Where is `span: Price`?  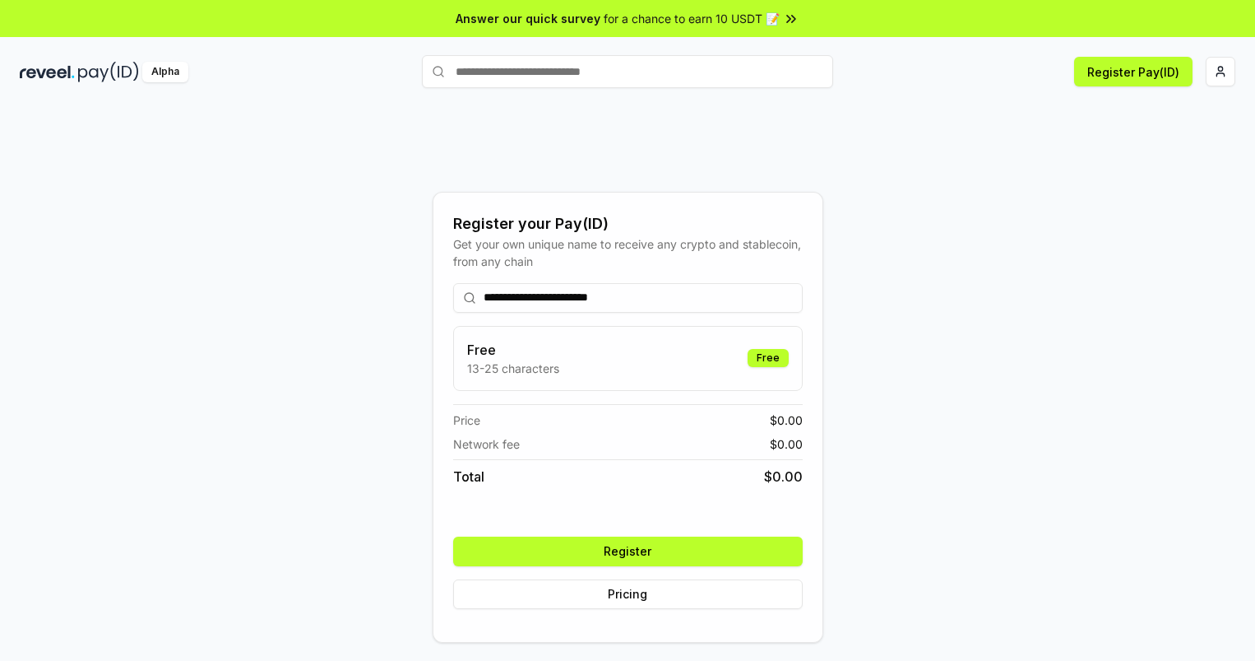
span: Price is located at coordinates (466, 419).